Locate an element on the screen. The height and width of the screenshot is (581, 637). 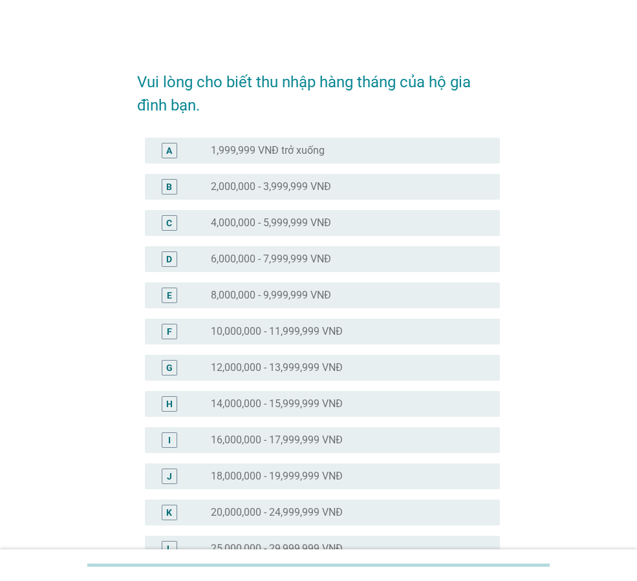
label: 4,000,000 - 5,999,999 VNĐ is located at coordinates (271, 223).